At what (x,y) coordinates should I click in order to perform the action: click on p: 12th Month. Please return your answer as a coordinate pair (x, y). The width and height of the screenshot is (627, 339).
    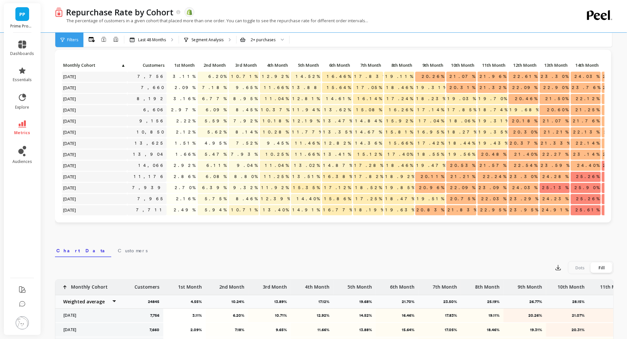
    Looking at the image, I should click on (524, 65).